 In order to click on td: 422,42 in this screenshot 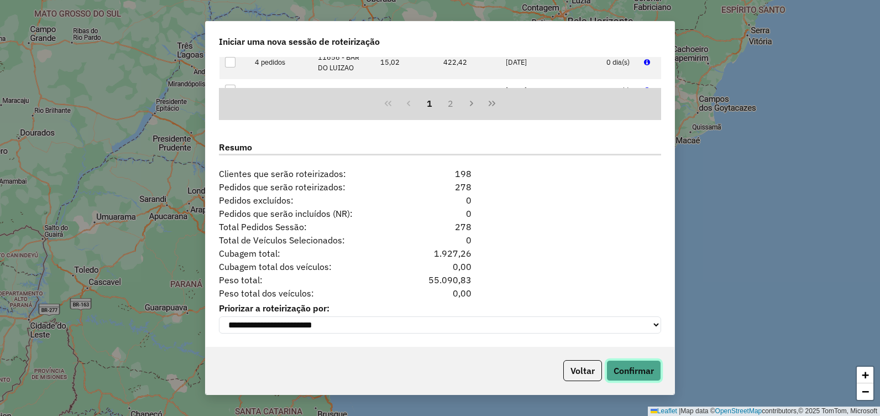, I will do `click(469, 62)`.